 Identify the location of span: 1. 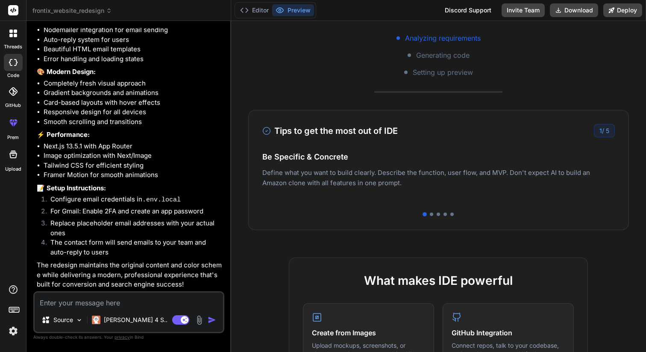
(601, 130).